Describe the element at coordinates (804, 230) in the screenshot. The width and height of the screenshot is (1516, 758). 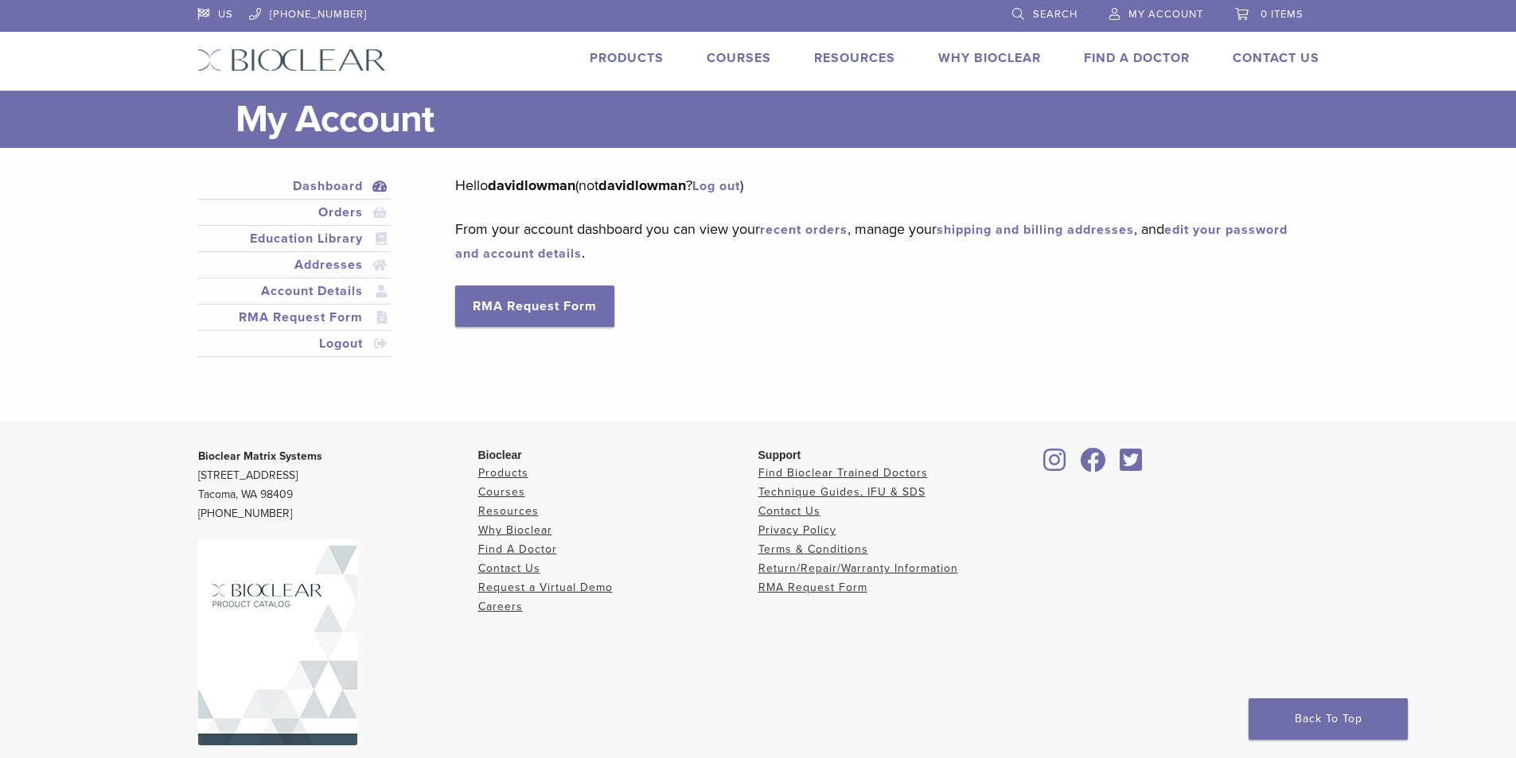
I see `a: recent orders` at that location.